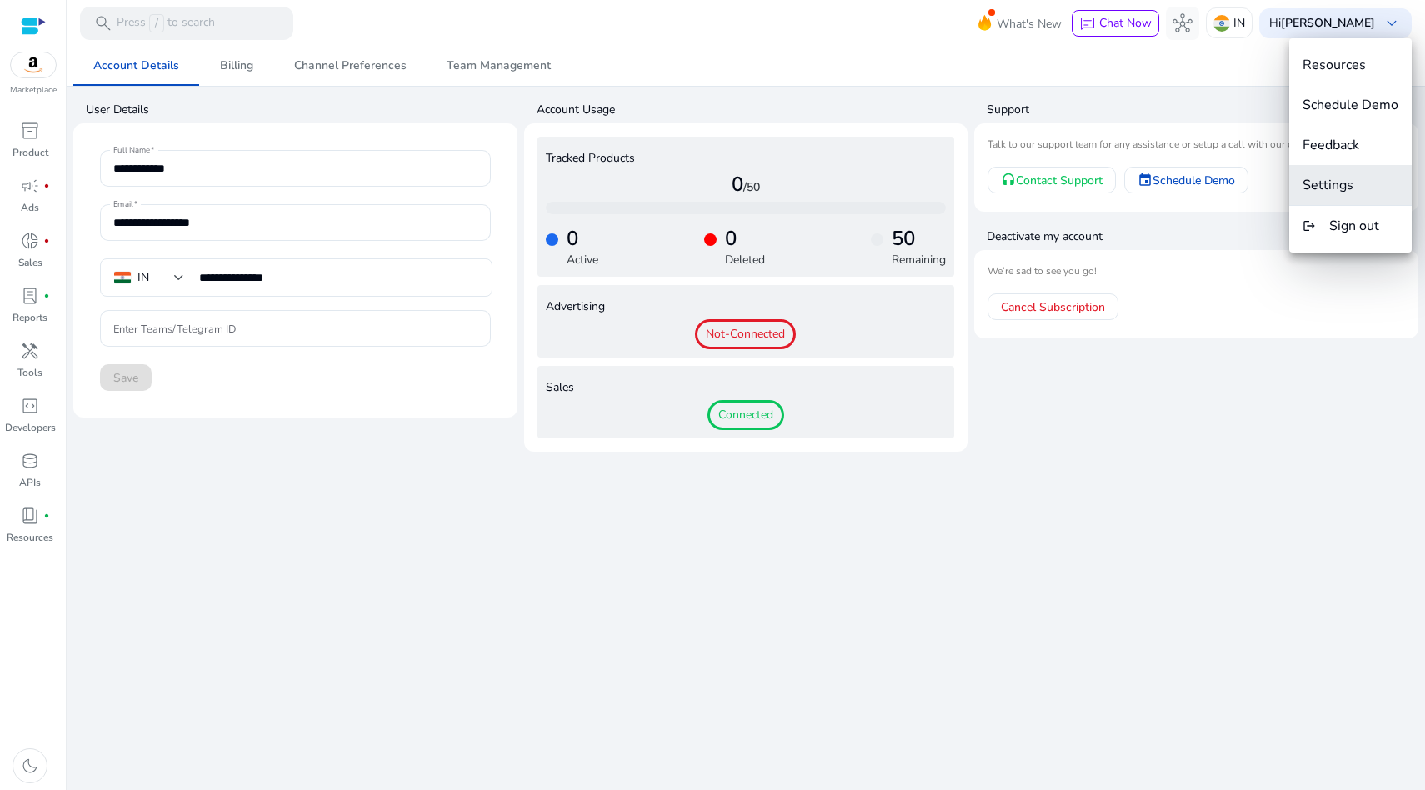 This screenshot has width=1425, height=790. Describe the element at coordinates (1334, 65) in the screenshot. I see `span: Resources` at that location.